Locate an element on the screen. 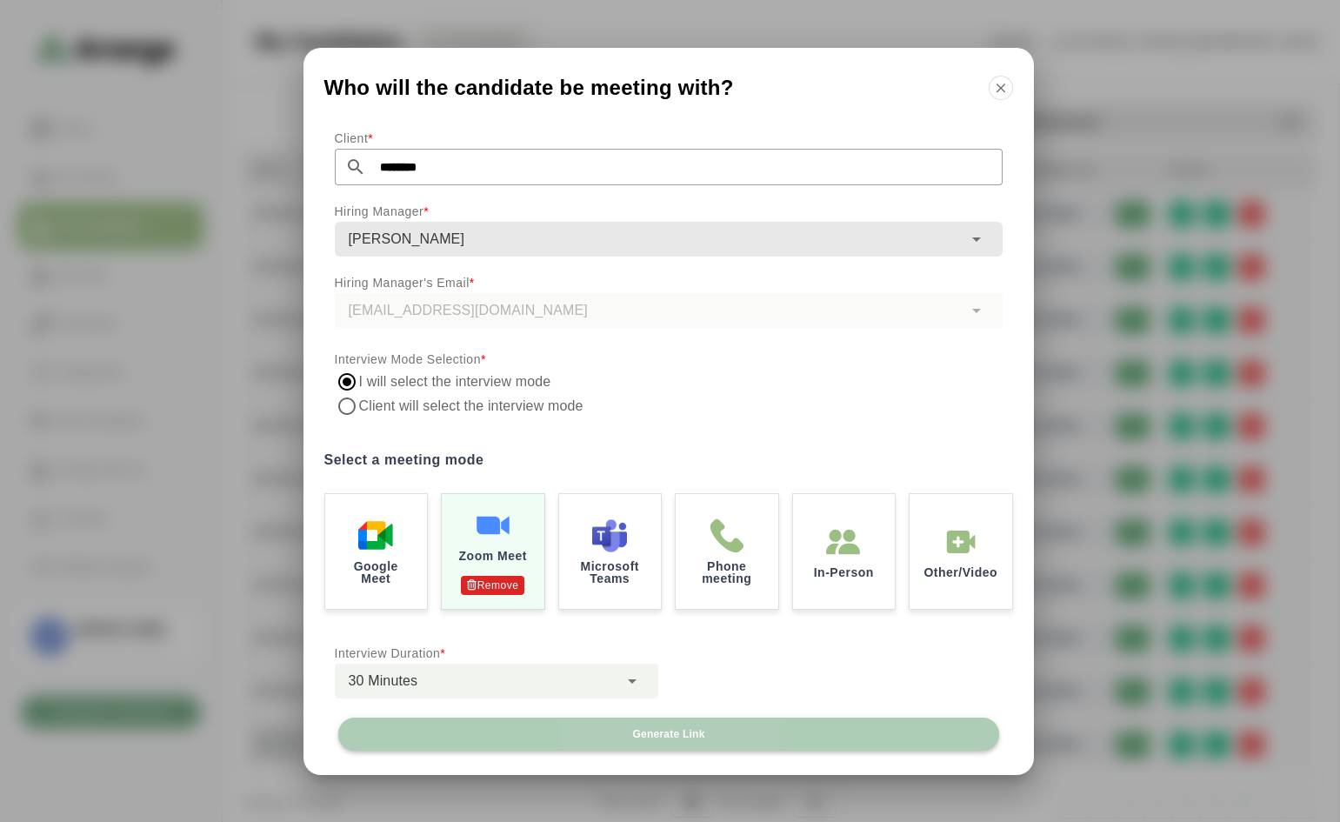  p: Interview Mode Selection is located at coordinates (669, 359).